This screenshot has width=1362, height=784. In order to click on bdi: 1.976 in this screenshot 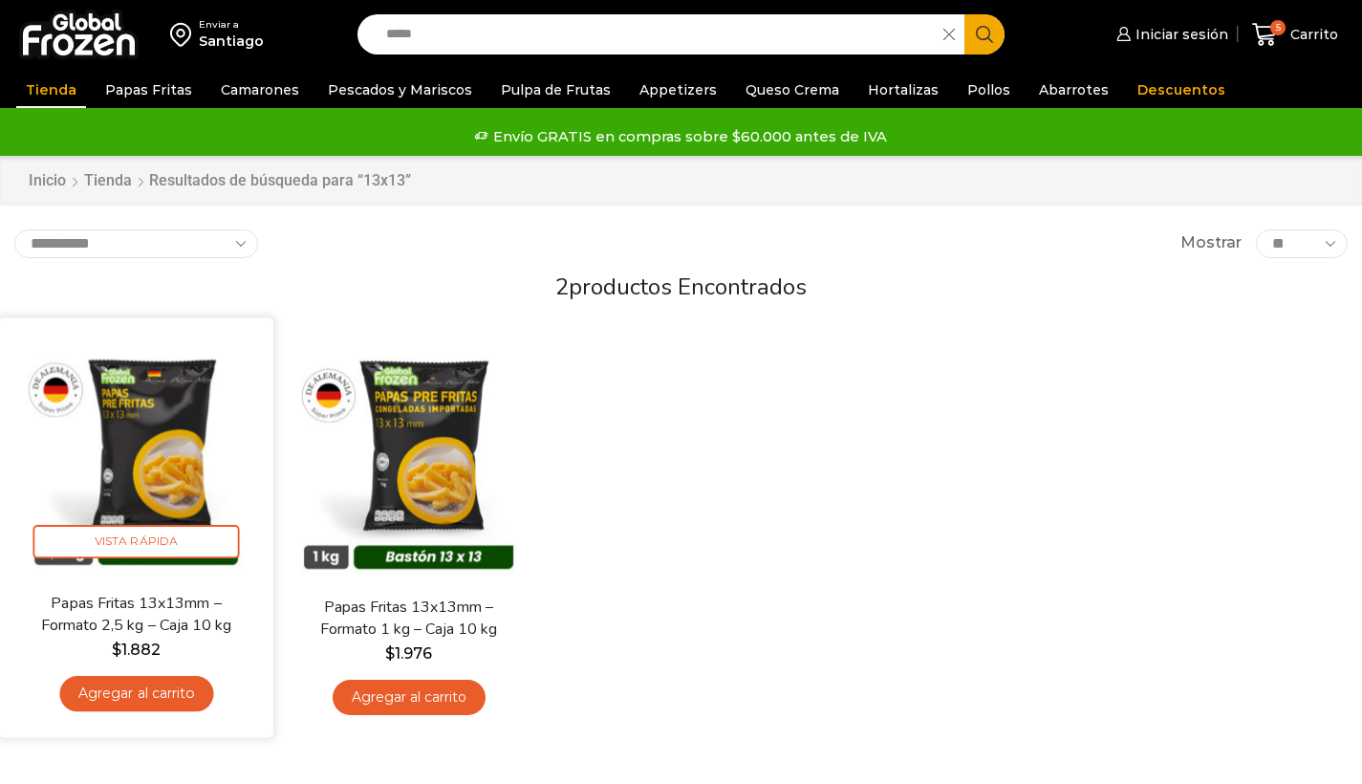, I will do `click(408, 653)`.